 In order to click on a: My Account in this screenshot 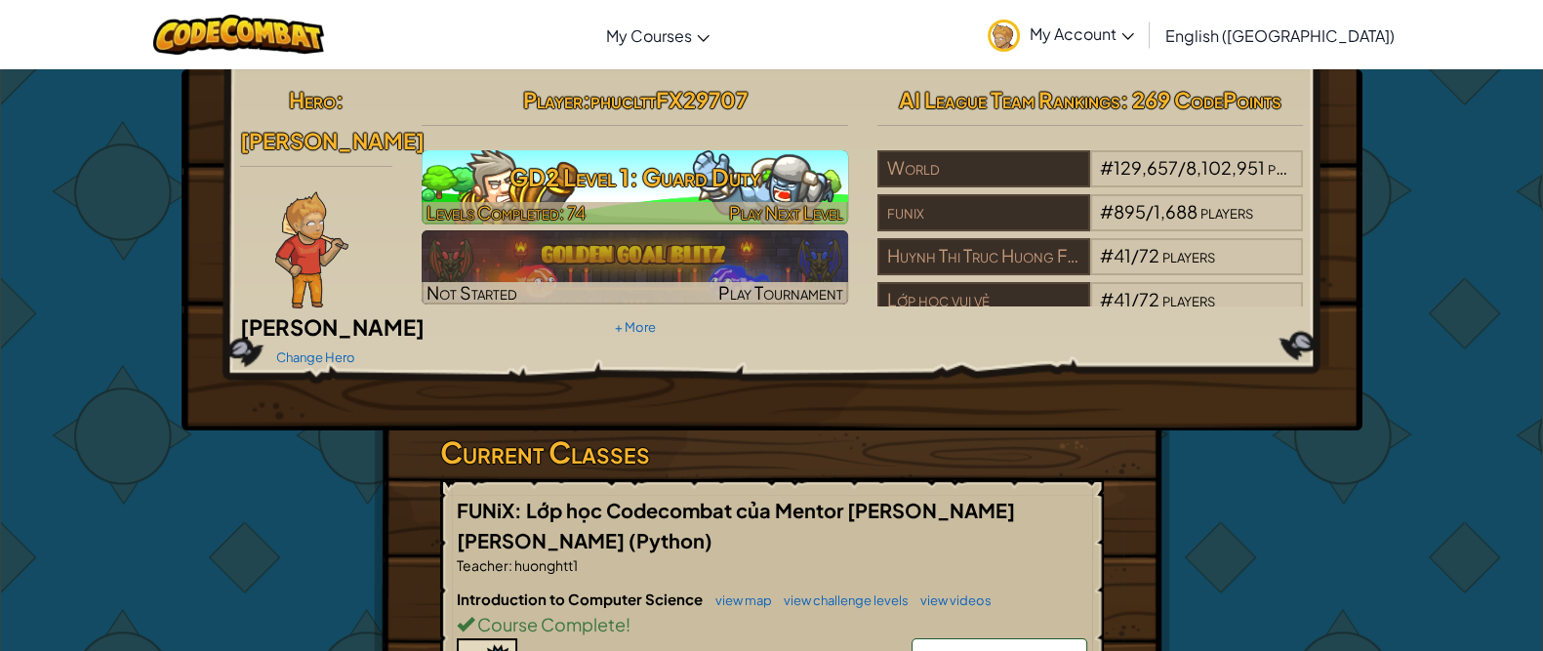, I will do `click(1061, 34)`.